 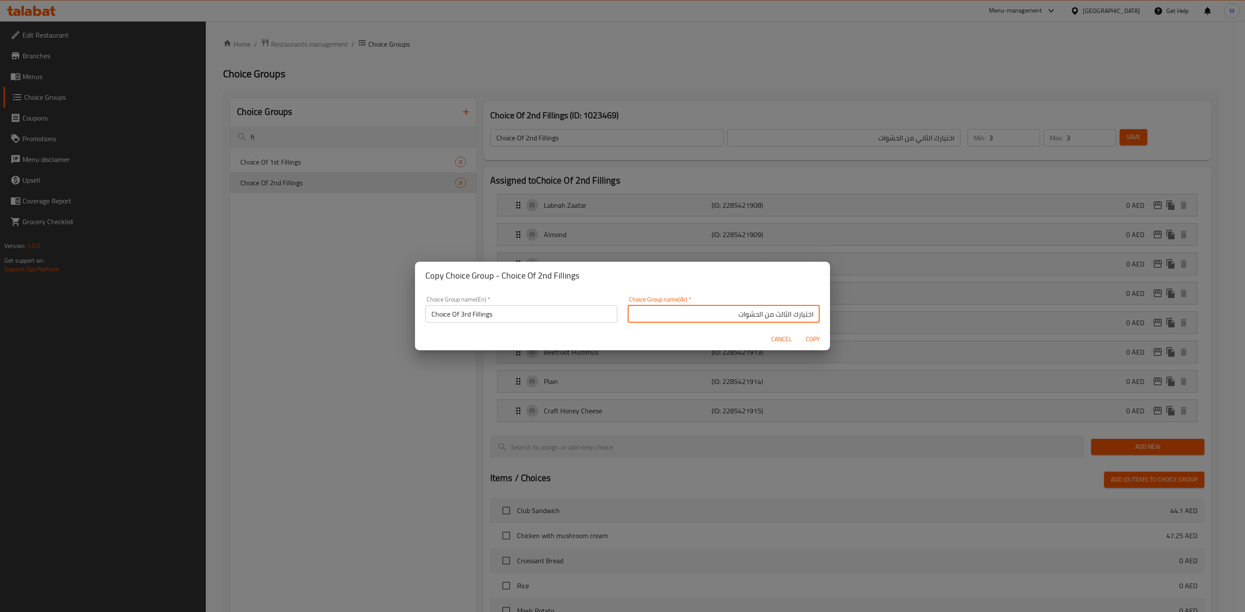 I want to click on h2: Copy Choice Group - Choice Of 2nd Fillings, so click(x=622, y=276).